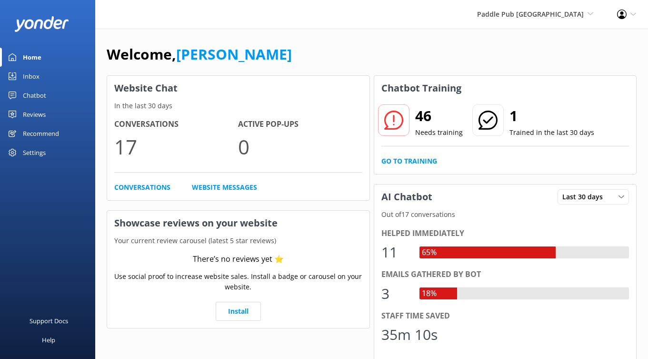 This screenshot has width=648, height=359. Describe the element at coordinates (407, 197) in the screenshot. I see `h3: AI Chatbot` at that location.